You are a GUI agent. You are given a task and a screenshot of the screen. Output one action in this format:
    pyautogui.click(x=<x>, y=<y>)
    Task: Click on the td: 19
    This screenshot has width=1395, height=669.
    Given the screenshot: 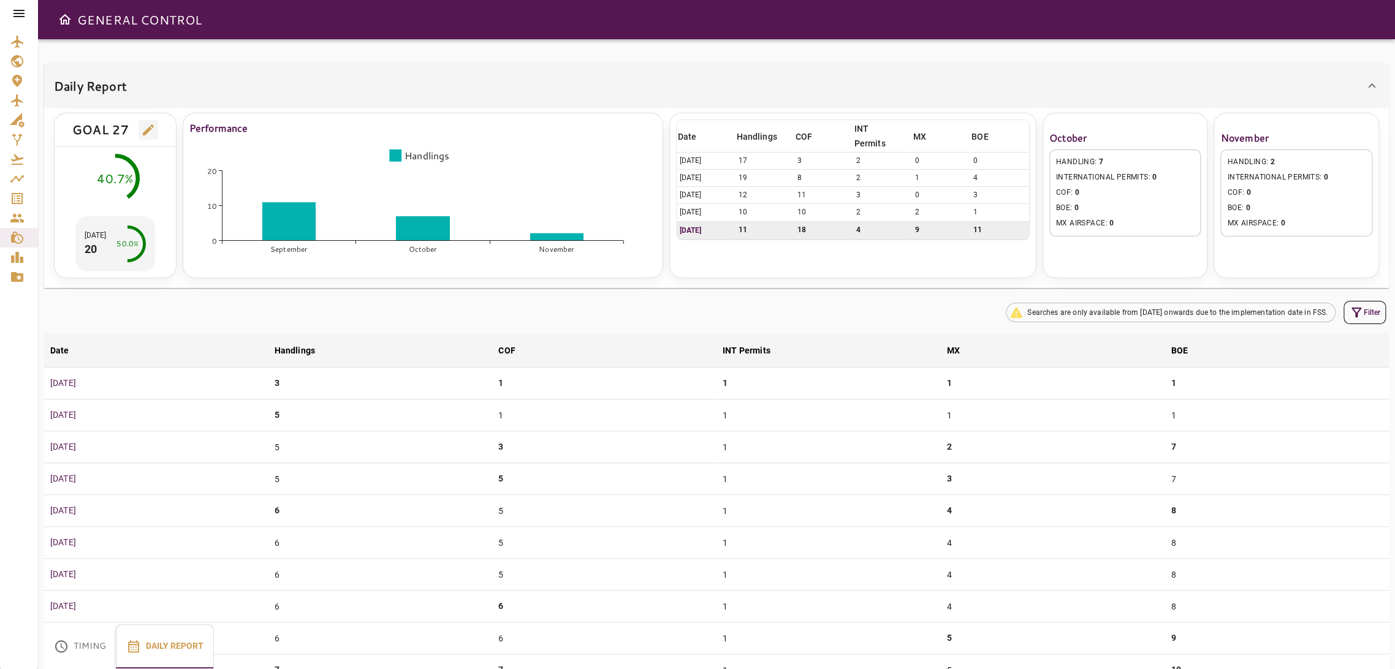 What is the action you would take?
    pyautogui.click(x=764, y=178)
    